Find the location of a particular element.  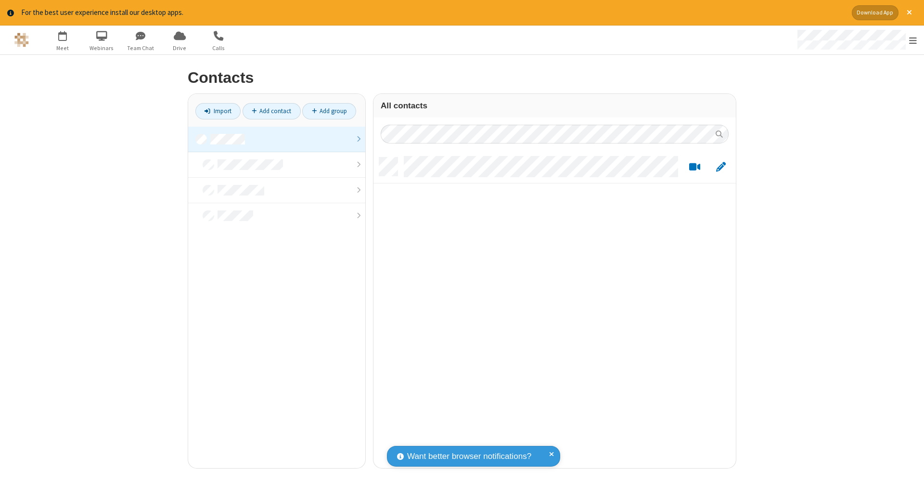

div: For the best user experience install our desktop apps. is located at coordinates (433, 13).